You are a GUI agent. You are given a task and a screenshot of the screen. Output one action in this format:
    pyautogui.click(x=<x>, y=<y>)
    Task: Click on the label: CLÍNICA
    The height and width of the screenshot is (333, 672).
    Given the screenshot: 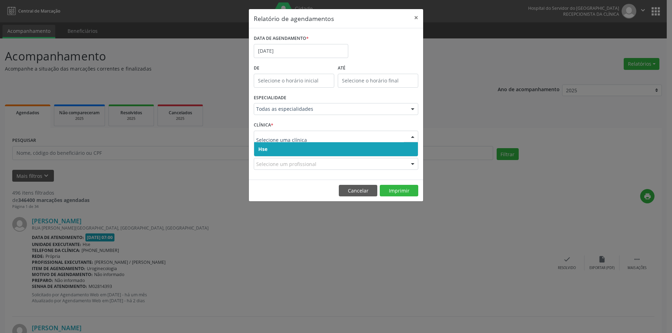 What is the action you would take?
    pyautogui.click(x=263, y=125)
    